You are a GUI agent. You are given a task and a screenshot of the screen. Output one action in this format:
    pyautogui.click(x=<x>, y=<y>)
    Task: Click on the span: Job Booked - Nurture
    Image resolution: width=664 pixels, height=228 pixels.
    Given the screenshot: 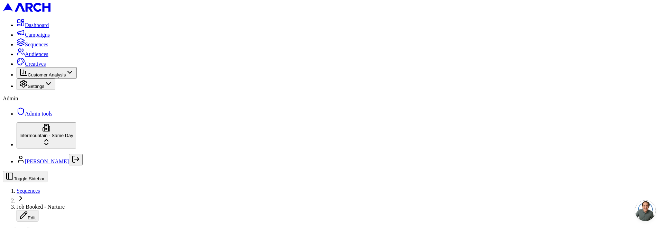 What is the action you would take?
    pyautogui.click(x=40, y=206)
    